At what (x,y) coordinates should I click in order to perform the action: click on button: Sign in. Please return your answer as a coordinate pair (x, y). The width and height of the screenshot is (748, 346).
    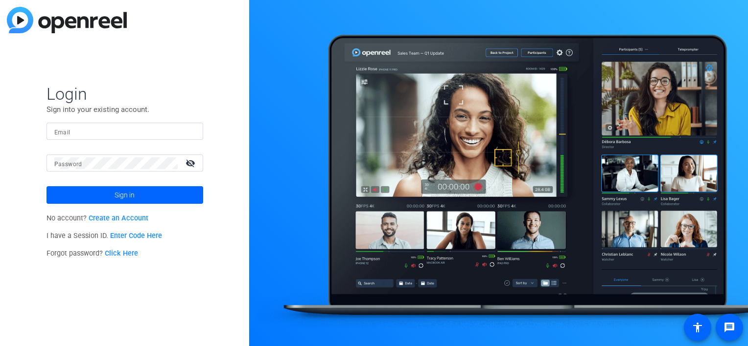
    Looking at the image, I should click on (125, 195).